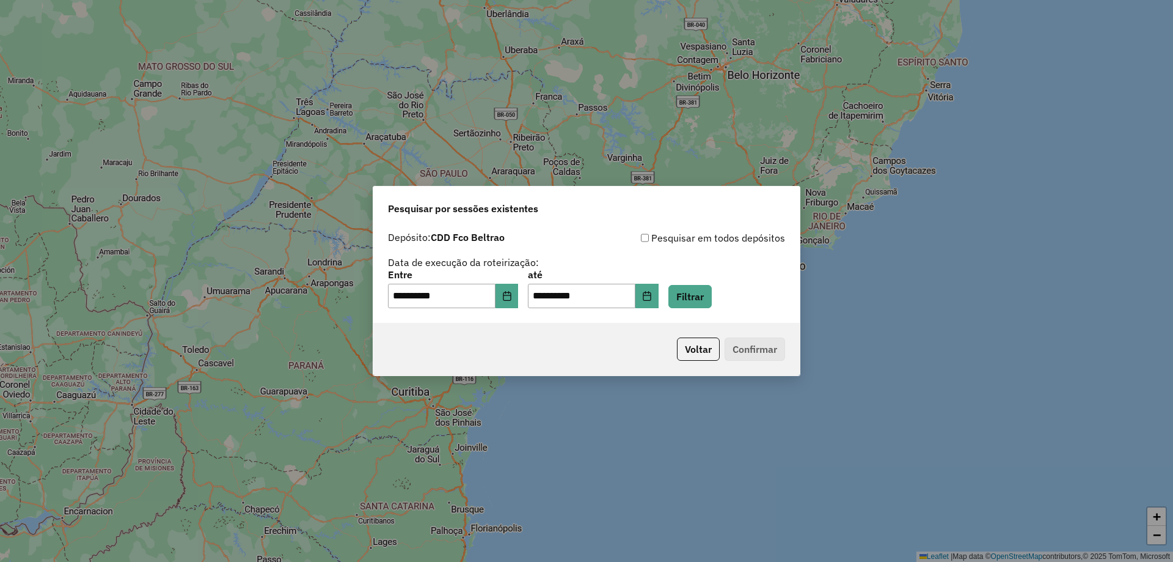 The width and height of the screenshot is (1173, 562). Describe the element at coordinates (463, 262) in the screenshot. I see `label: Data de execução da roteirização:` at that location.